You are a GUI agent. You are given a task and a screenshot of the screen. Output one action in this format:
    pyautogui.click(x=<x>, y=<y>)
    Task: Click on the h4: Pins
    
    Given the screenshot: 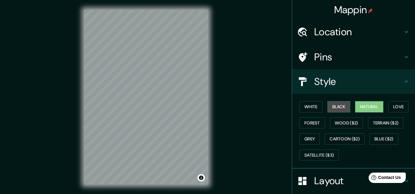 What is the action you would take?
    pyautogui.click(x=358, y=57)
    